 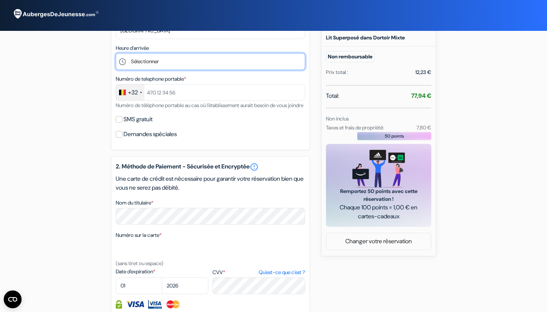 I want to click on a: Qu'est-ce que c'est ?, so click(x=282, y=273).